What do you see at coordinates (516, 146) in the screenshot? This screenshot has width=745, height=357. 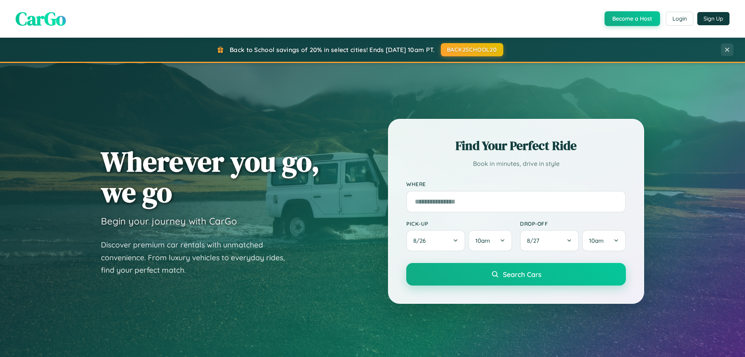 I see `h2: Find Your Perfect Ride` at bounding box center [516, 146].